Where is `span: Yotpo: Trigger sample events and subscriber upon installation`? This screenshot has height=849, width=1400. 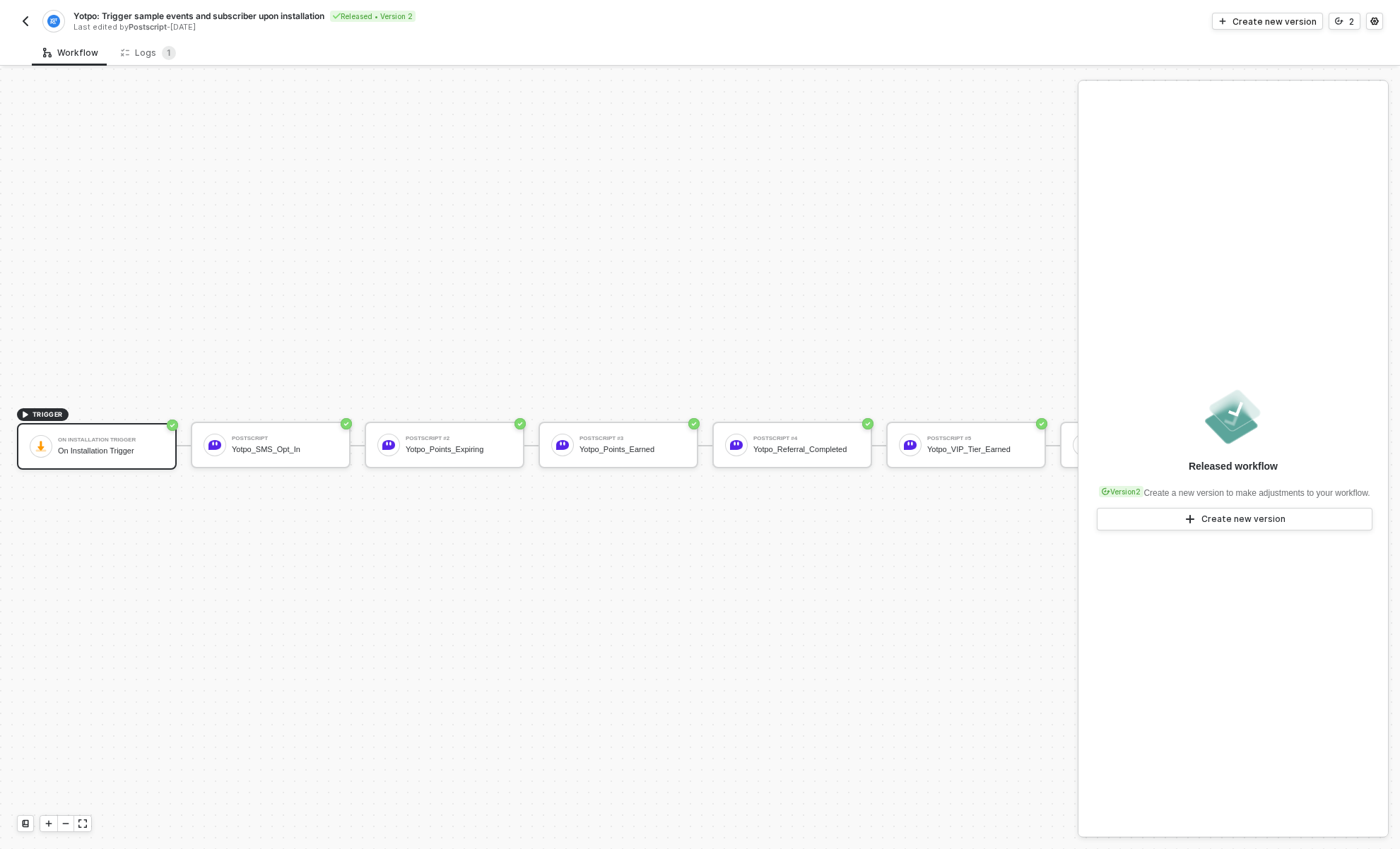
span: Yotpo: Trigger sample events and subscriber upon installation is located at coordinates (199, 16).